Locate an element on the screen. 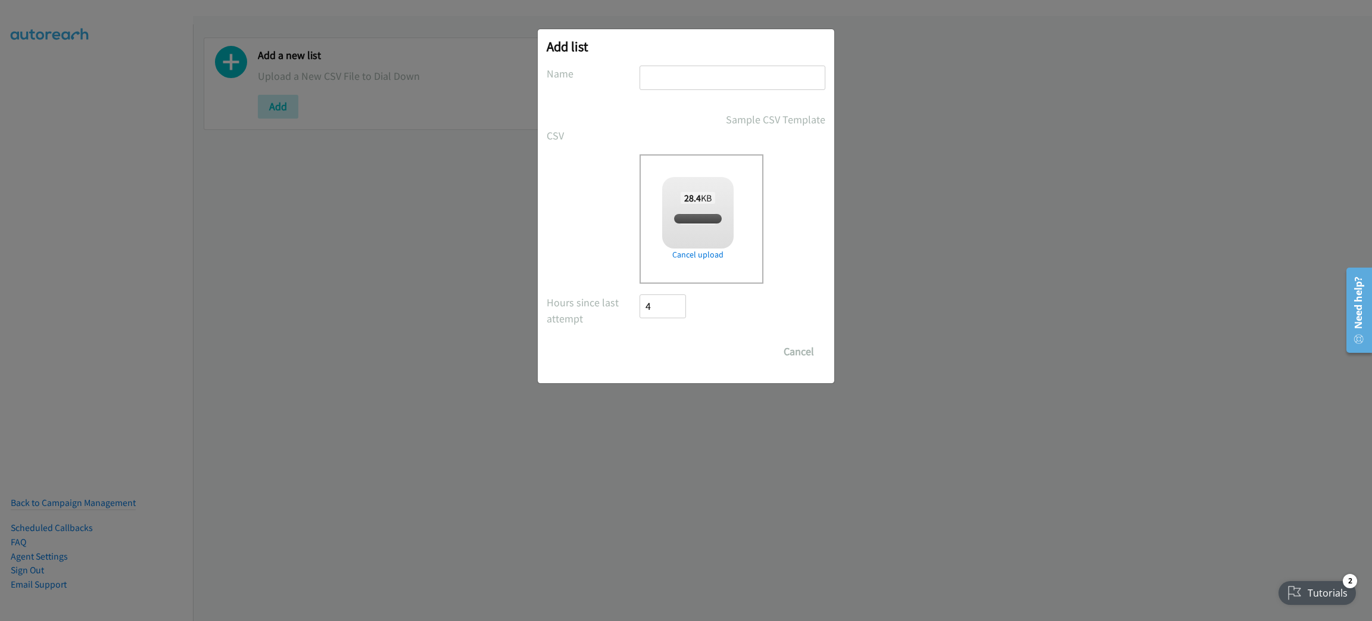 The image size is (1372, 621). h2: Add list is located at coordinates (686, 46).